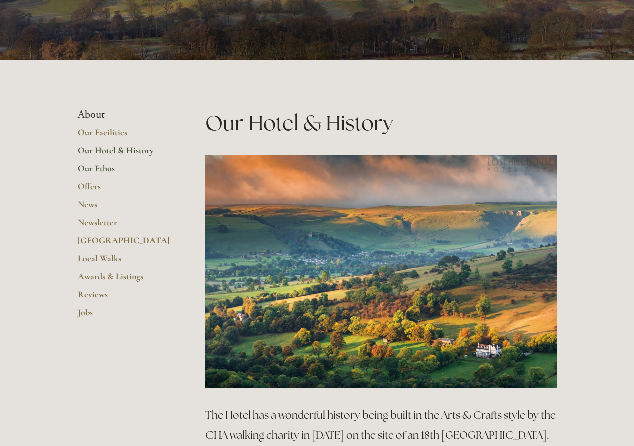 This screenshot has width=634, height=446. Describe the element at coordinates (125, 136) in the screenshot. I see `a: Our Facilities` at that location.